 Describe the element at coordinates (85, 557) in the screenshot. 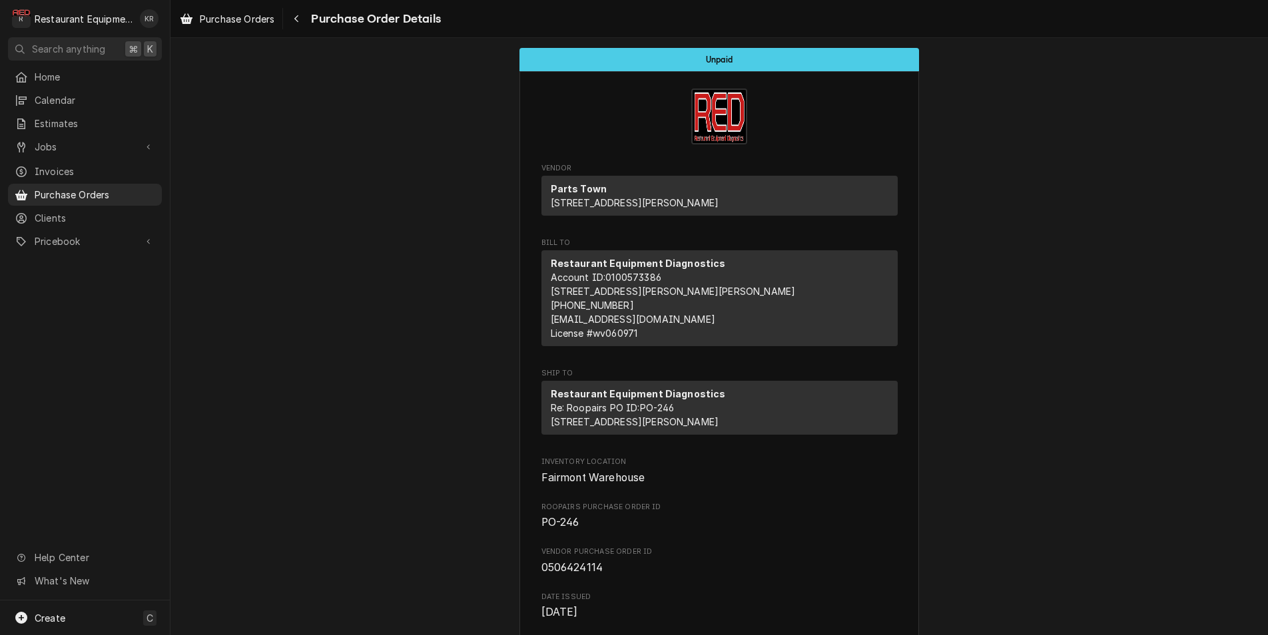

I see `a: Go to Help Center` at that location.